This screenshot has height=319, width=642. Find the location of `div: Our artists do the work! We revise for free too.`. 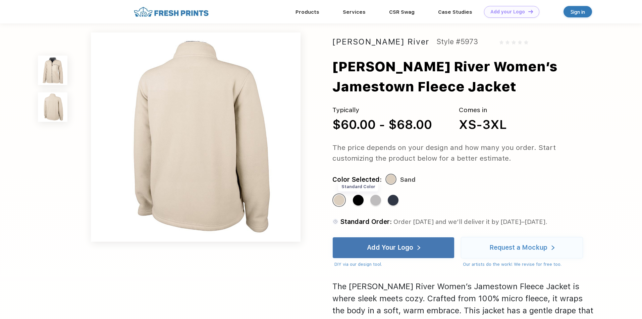

div: Our artists do the work! We revise for free too. is located at coordinates (523, 265).